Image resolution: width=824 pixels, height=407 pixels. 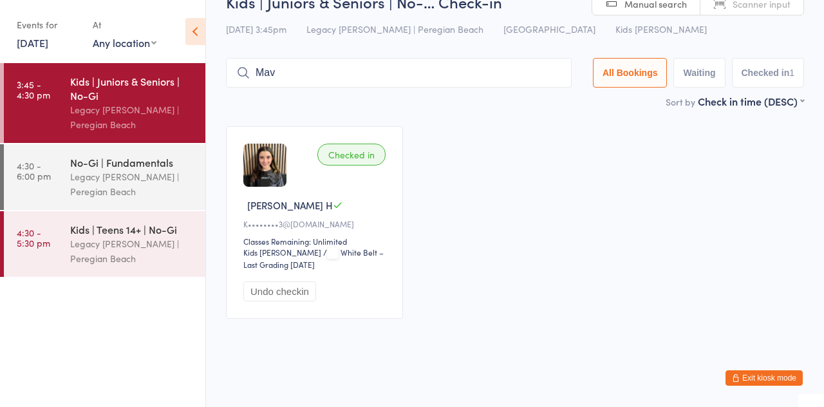 I want to click on button: Exit kiosk mode, so click(x=764, y=378).